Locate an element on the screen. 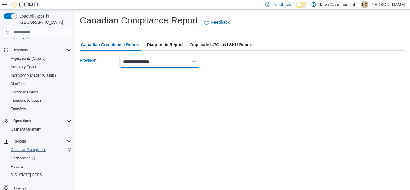 The image size is (410, 190). span: NC is located at coordinates (364, 5).